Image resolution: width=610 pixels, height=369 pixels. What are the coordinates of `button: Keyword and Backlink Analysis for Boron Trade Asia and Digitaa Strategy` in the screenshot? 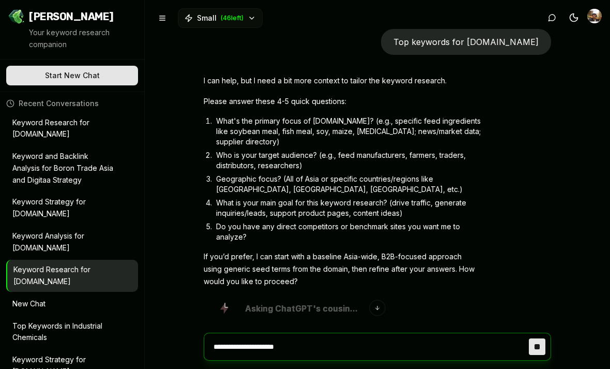 It's located at (72, 168).